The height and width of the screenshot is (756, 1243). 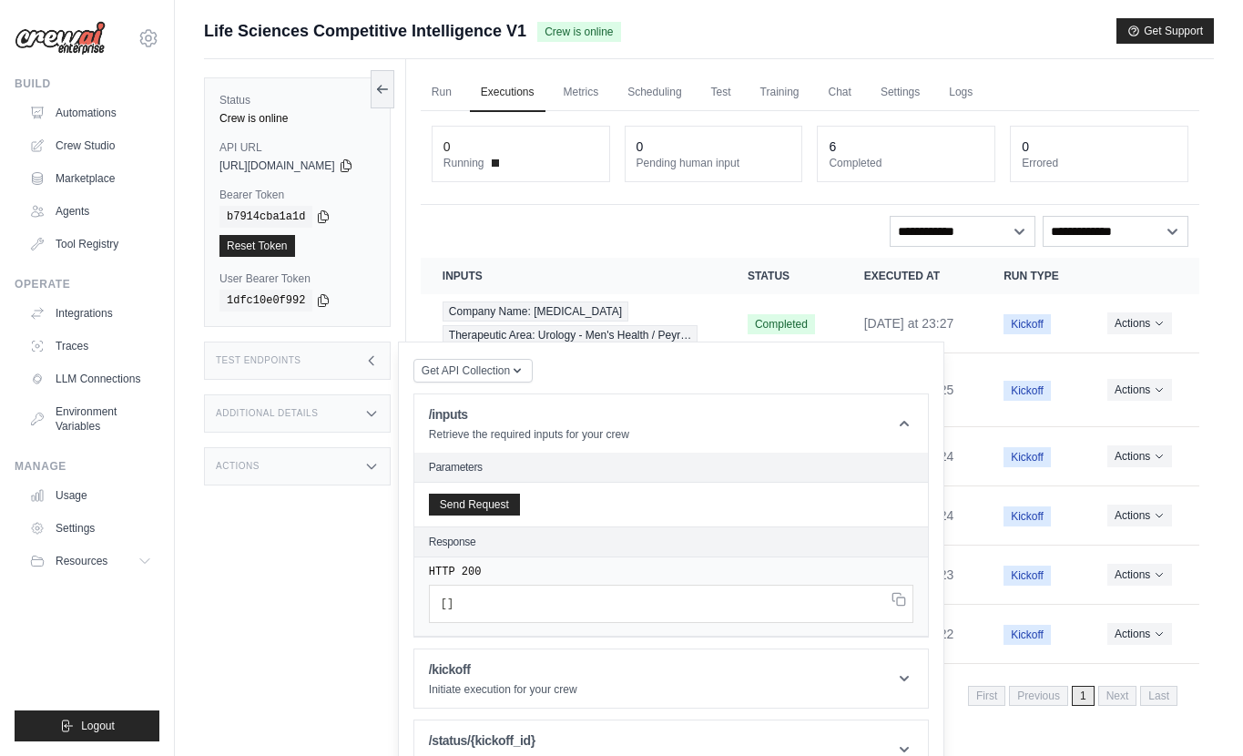 I want to click on a: Tool Registry, so click(x=90, y=244).